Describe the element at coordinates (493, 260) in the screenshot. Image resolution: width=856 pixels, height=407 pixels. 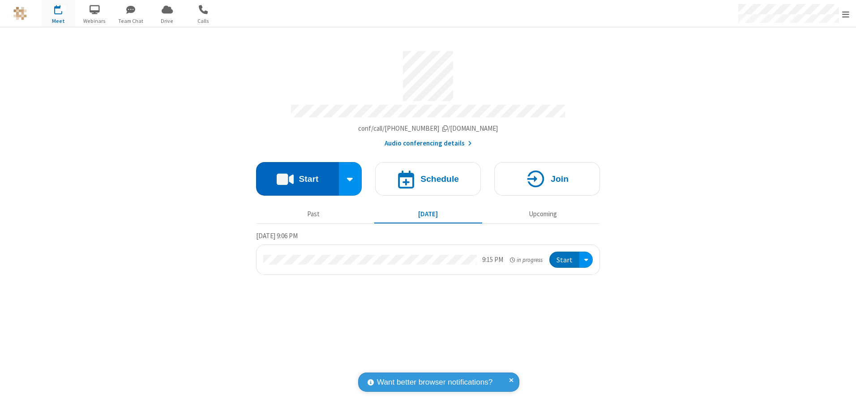
I see `div: 9:15 PM` at that location.